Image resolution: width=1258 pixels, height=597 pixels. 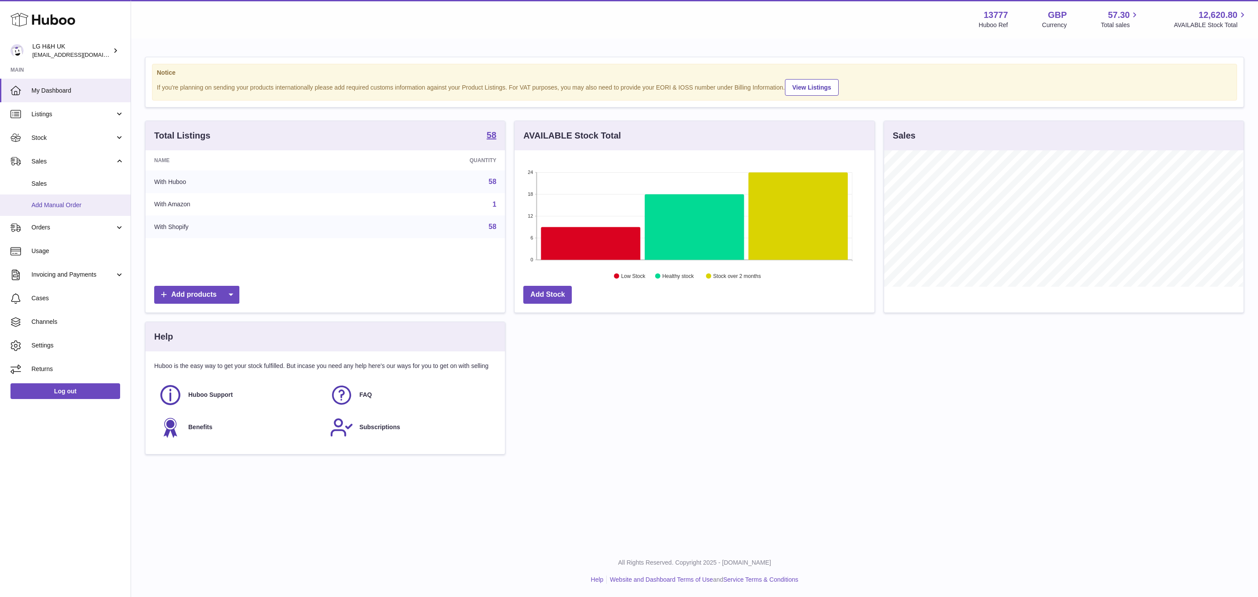 I want to click on h3: Total Listings, so click(x=182, y=135).